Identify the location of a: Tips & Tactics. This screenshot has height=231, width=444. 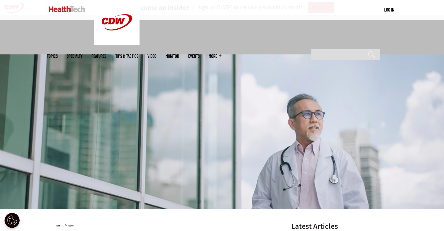
(127, 56).